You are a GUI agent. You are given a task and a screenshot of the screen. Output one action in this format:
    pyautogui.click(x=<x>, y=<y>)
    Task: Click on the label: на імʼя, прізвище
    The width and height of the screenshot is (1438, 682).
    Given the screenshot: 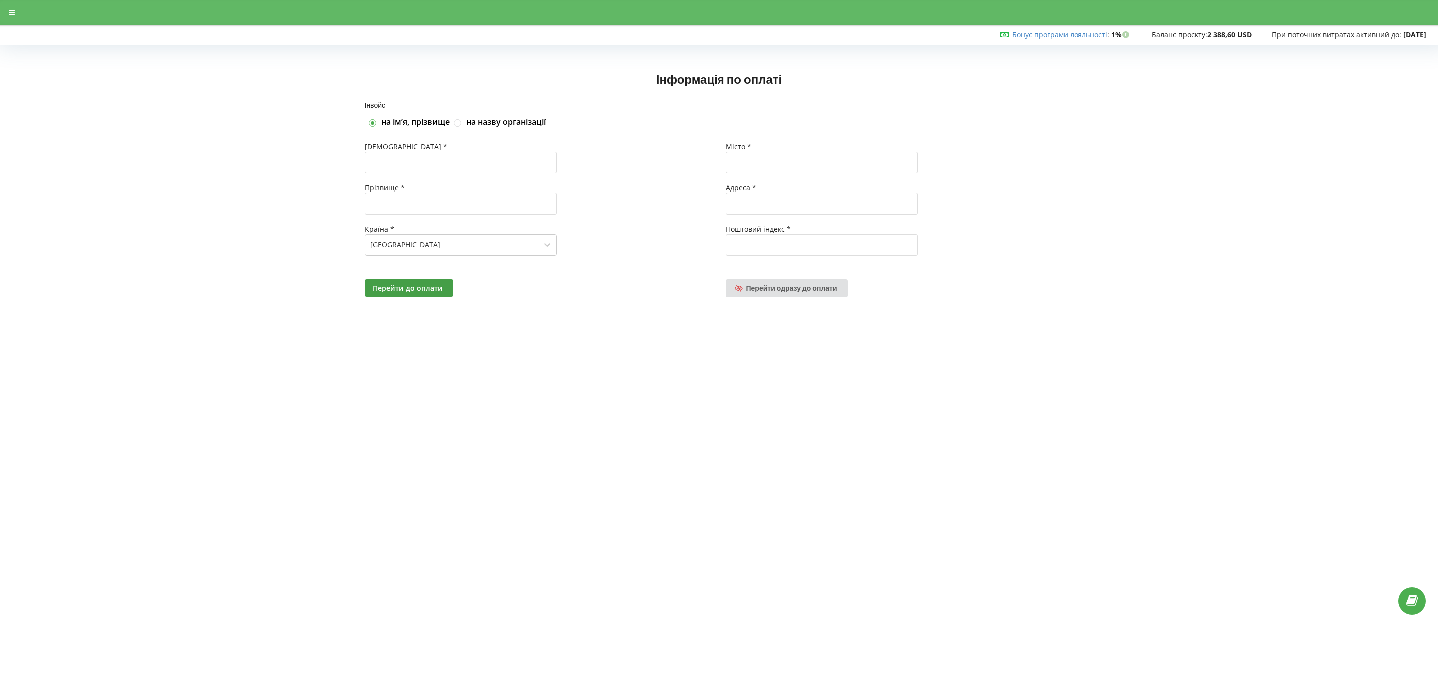 What is the action you would take?
    pyautogui.click(x=415, y=122)
    